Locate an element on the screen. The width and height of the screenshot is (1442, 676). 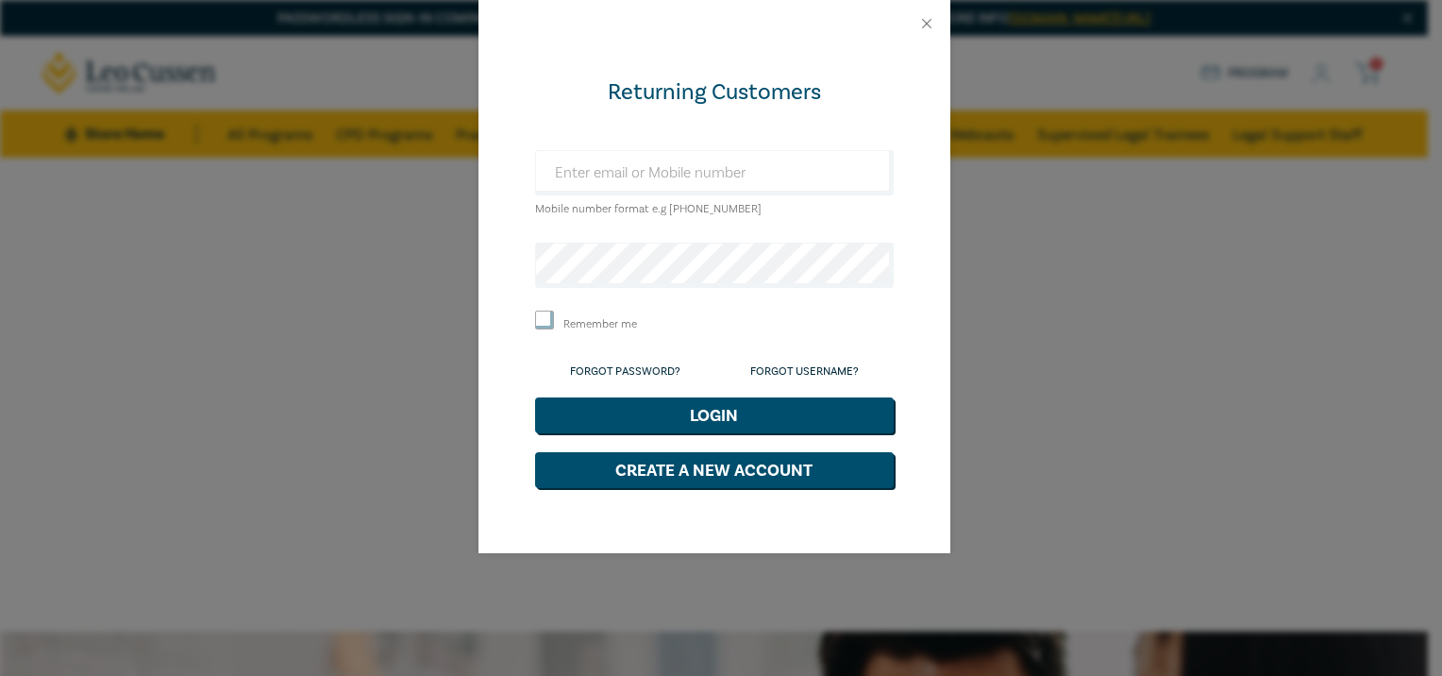
label: Remember me is located at coordinates (600, 324).